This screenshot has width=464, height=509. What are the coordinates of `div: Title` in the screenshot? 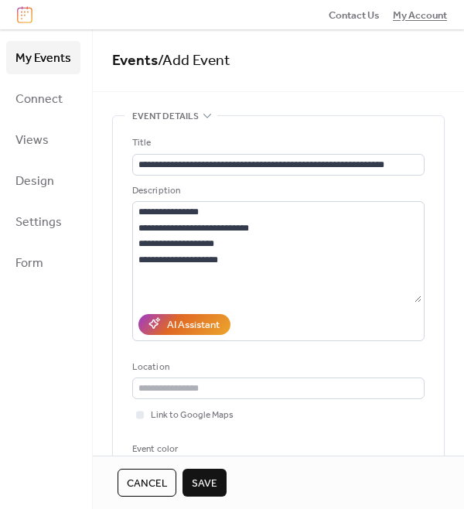 It's located at (277, 143).